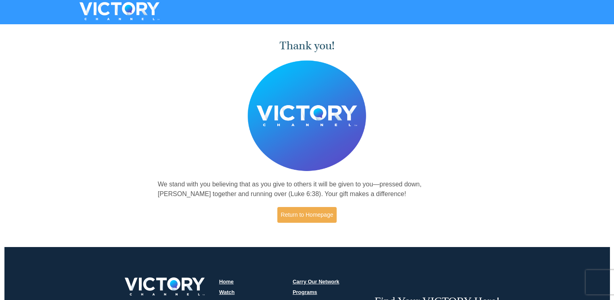 The height and width of the screenshot is (300, 614). What do you see at coordinates (307, 115) in the screenshot?
I see `img: Believer's Voice of Victory Network` at bounding box center [307, 115].